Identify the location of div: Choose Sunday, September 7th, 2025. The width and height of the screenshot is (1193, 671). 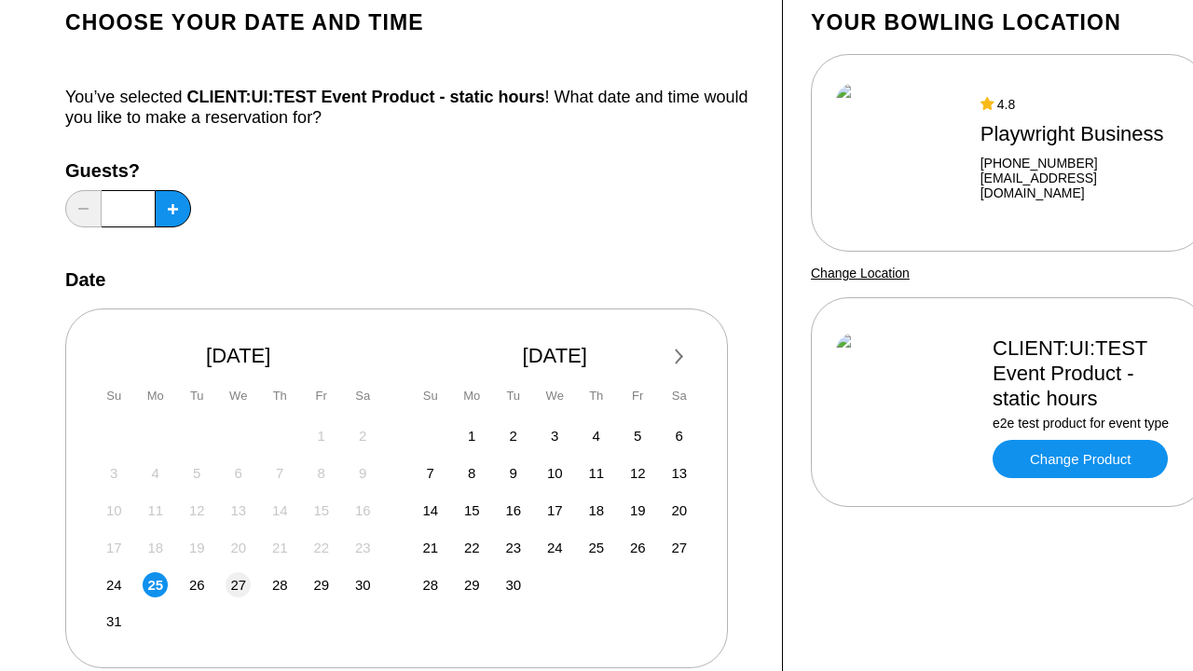
(430, 473).